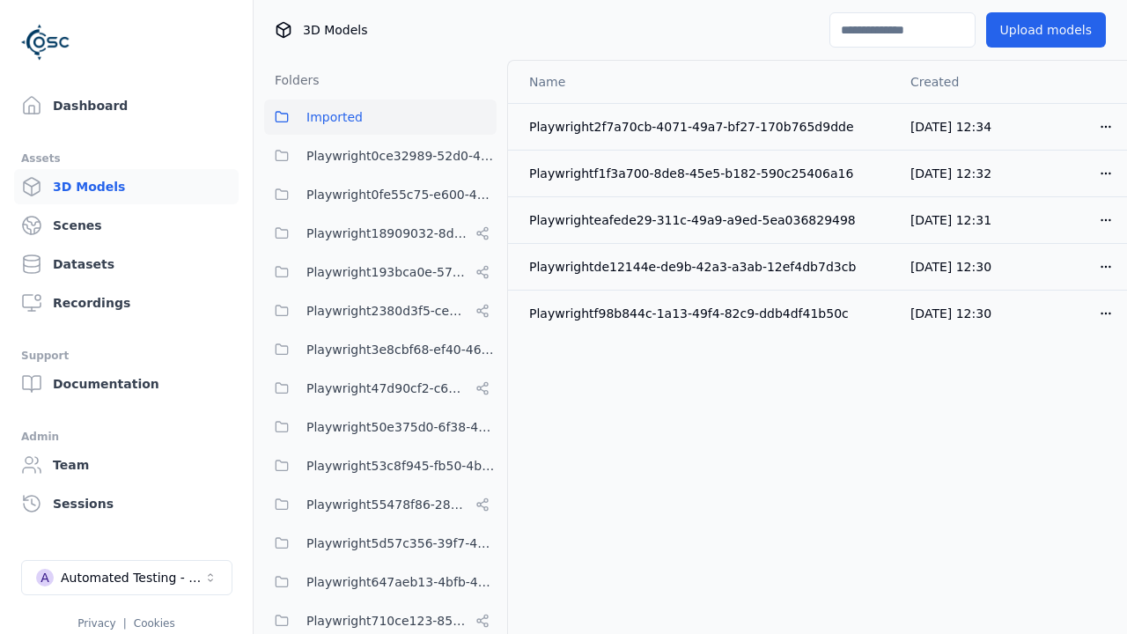 Image resolution: width=1127 pixels, height=634 pixels. Describe the element at coordinates (387, 233) in the screenshot. I see `span: Playwright18909032-8d07-45c5-9c81-9eec75d0b16b` at that location.